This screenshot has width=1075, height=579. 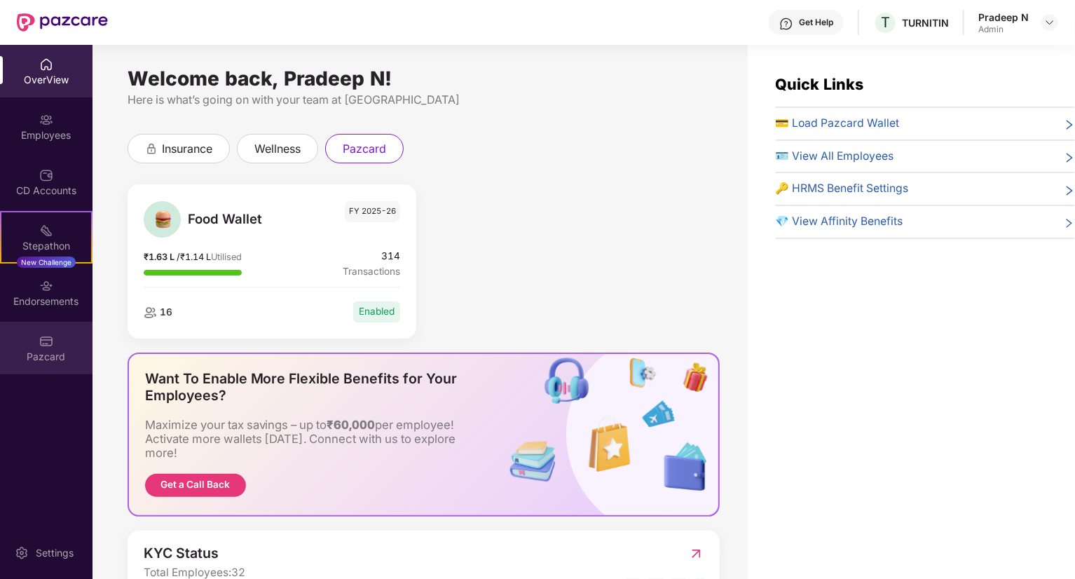 I want to click on div: TURNITIN, so click(x=925, y=22).